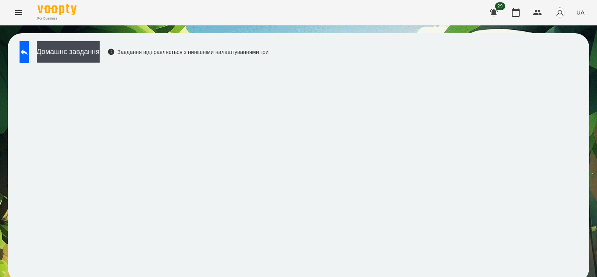 The image size is (597, 277). I want to click on button: Домашнє завдання, so click(68, 52).